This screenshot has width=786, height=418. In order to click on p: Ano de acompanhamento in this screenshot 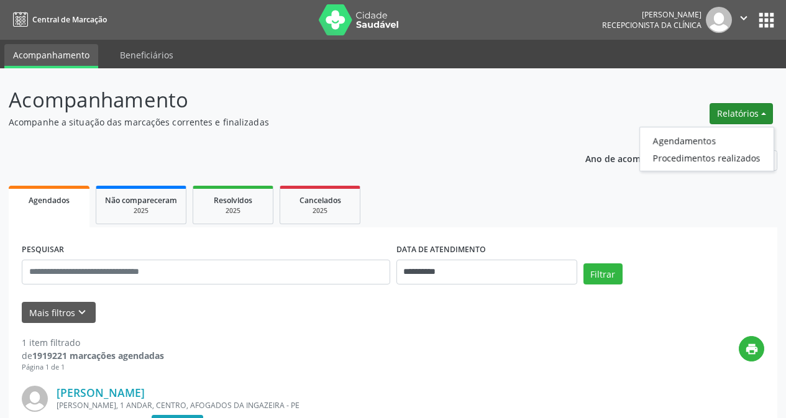, I will do `click(640, 158)`.